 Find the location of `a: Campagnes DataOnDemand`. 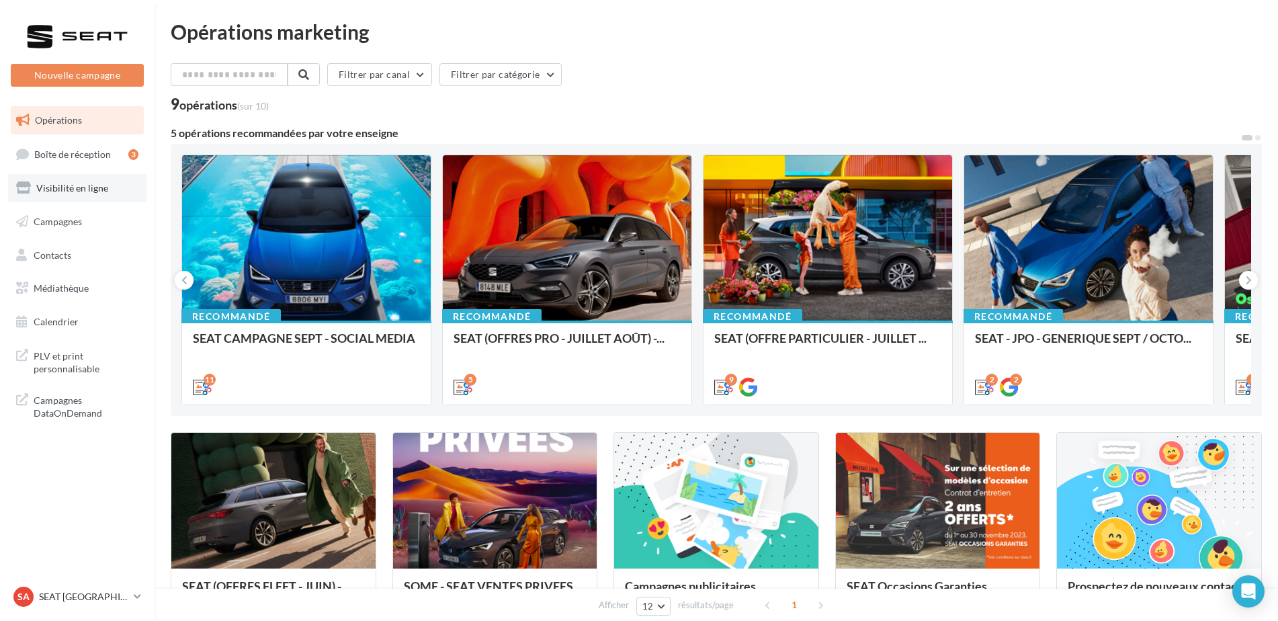

a: Campagnes DataOnDemand is located at coordinates (77, 405).